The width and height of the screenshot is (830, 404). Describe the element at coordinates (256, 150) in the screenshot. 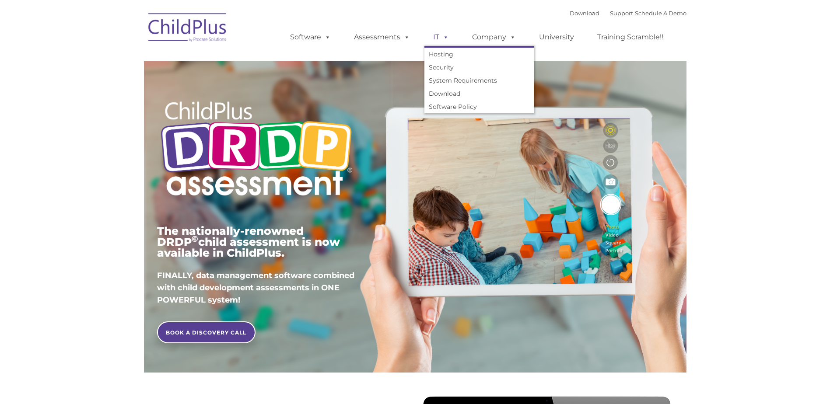

I see `img: Copyright - DRDP Logo Light` at that location.